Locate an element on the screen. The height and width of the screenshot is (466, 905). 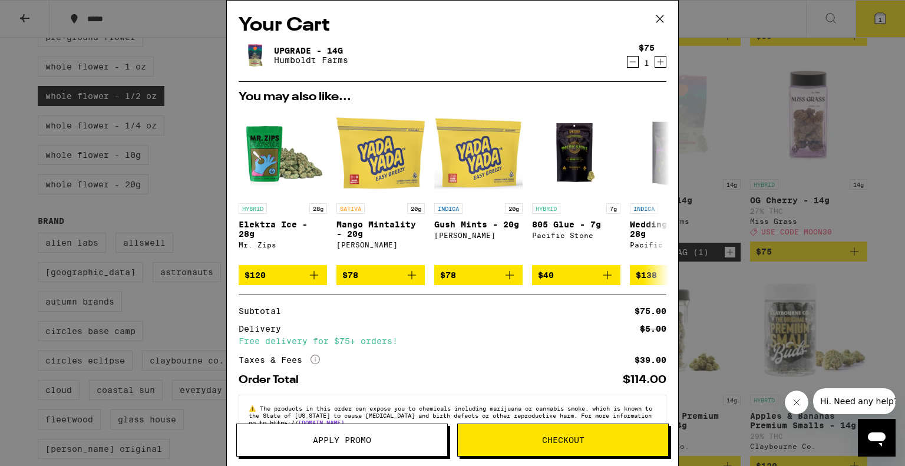
p: 7g is located at coordinates (613, 209).